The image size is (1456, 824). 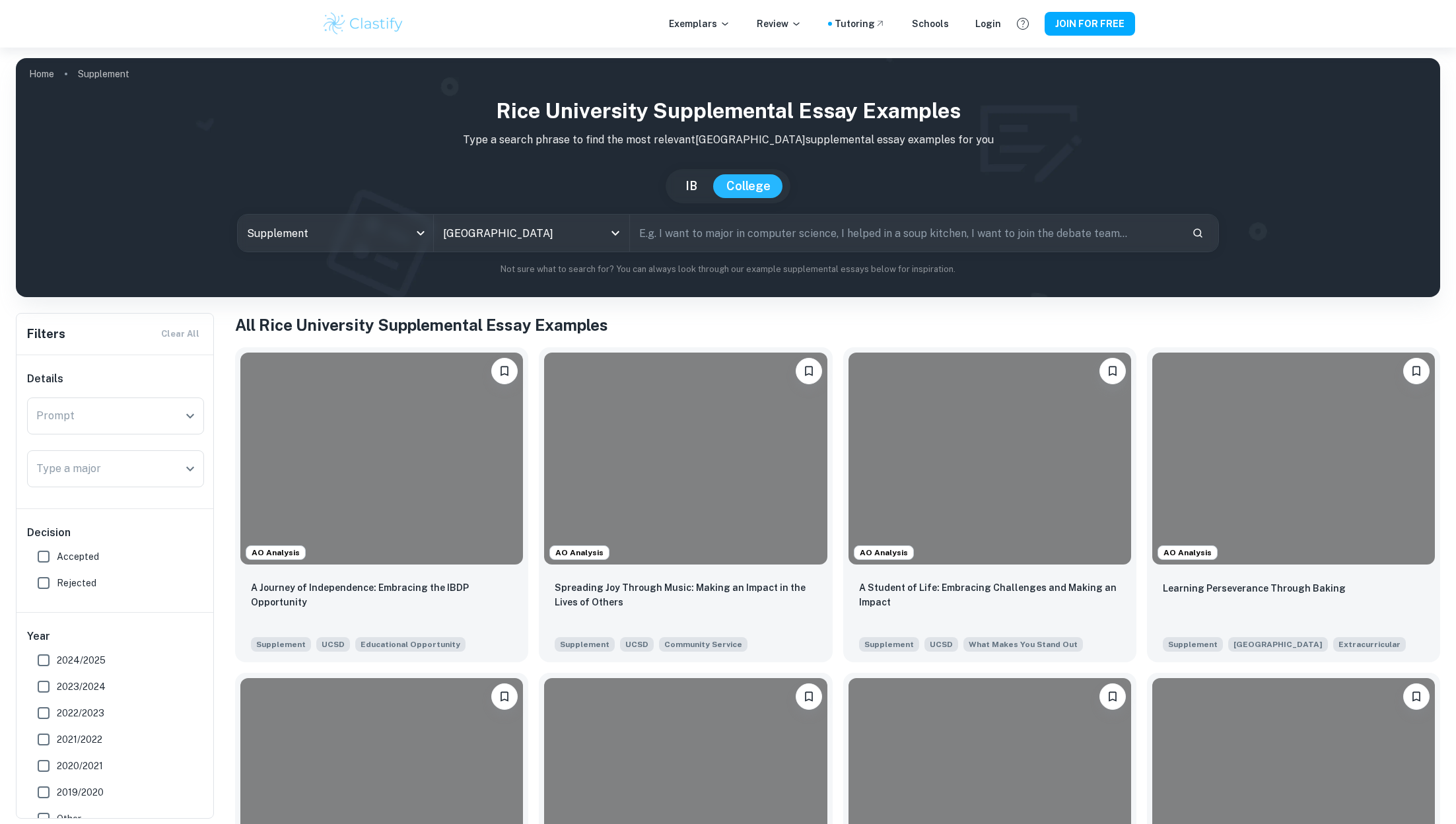 I want to click on p: A Student of Life: Embracing Challenges and Making an Impact, so click(x=990, y=595).